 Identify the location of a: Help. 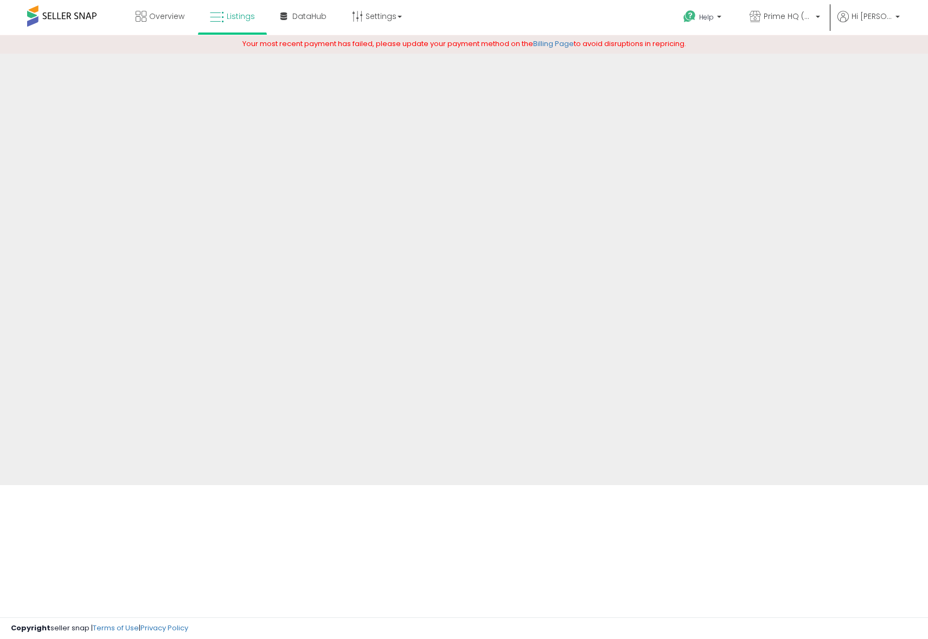
(703, 18).